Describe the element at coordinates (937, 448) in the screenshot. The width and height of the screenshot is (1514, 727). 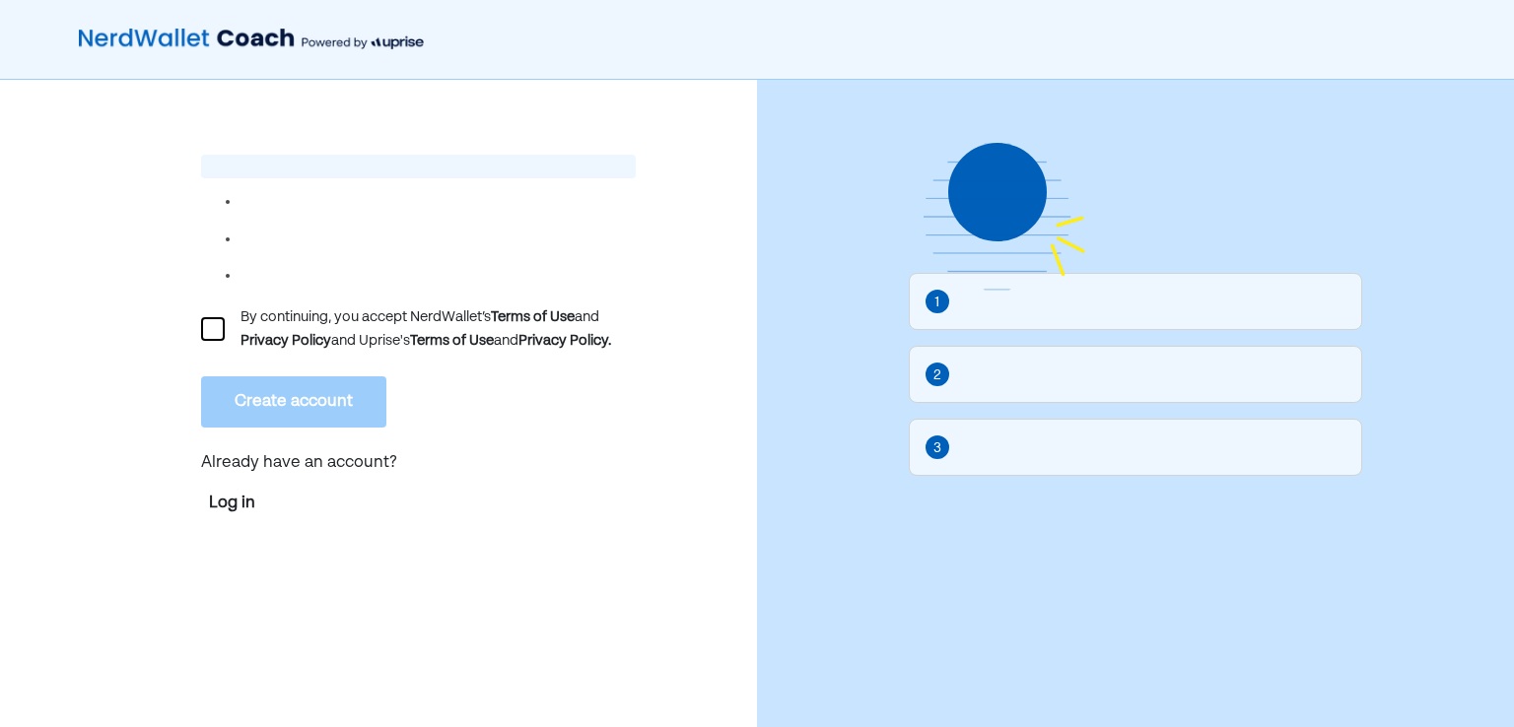
I see `div: 3` at that location.